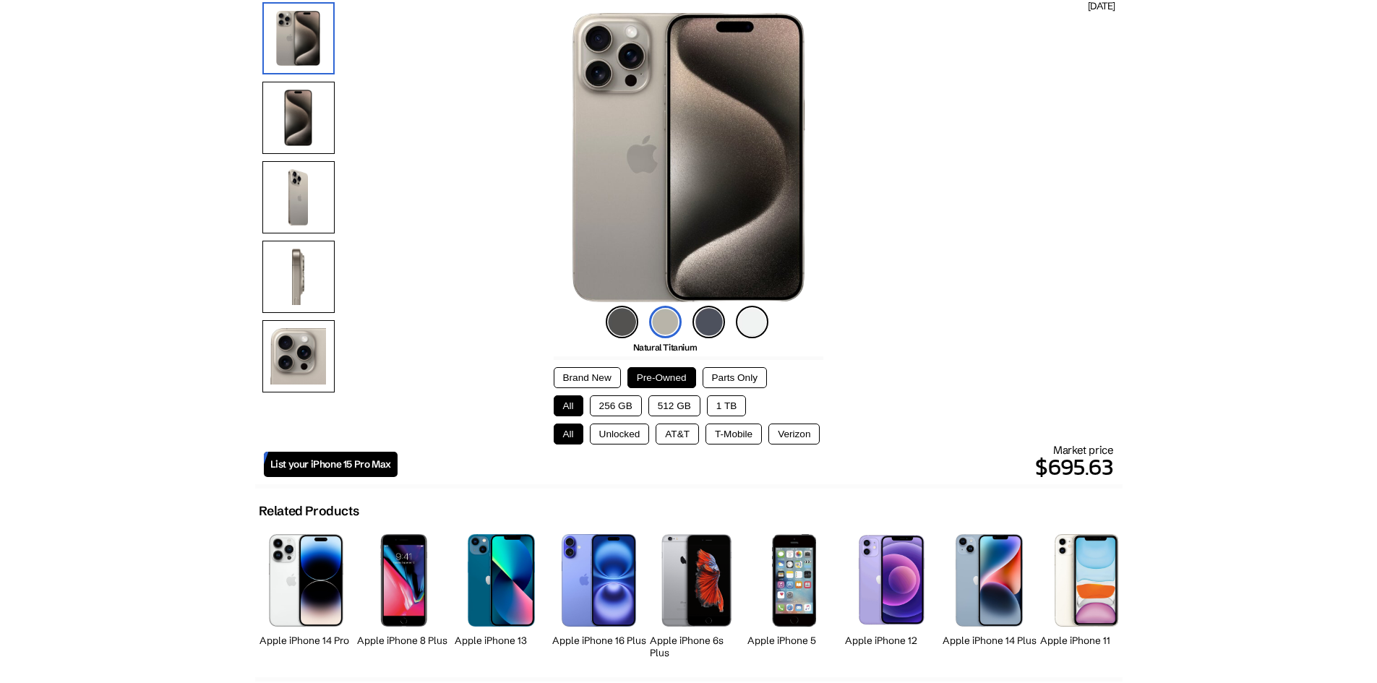 This screenshot has height=683, width=1377. Describe the element at coordinates (306, 594) in the screenshot. I see `a: iPhone 14 Pro Apple iPhone 14 Pro` at that location.